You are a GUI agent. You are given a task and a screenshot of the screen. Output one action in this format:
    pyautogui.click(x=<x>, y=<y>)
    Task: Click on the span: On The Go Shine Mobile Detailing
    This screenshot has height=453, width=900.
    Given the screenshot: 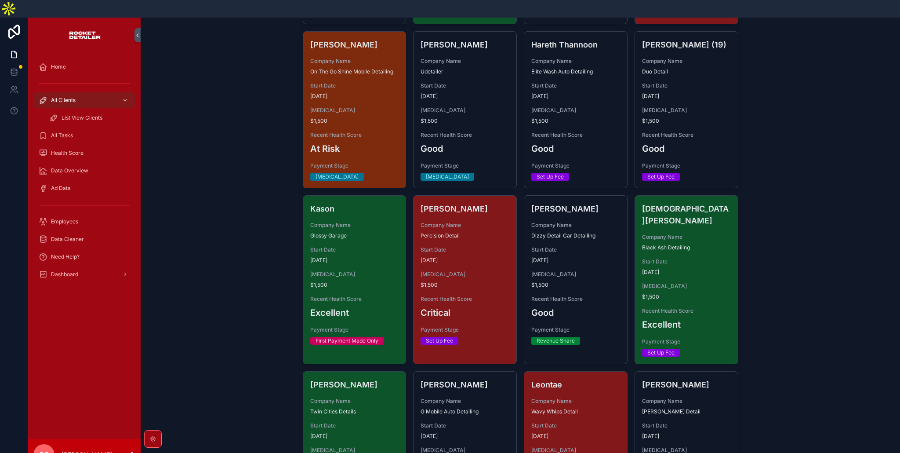 What is the action you would take?
    pyautogui.click(x=355, y=72)
    